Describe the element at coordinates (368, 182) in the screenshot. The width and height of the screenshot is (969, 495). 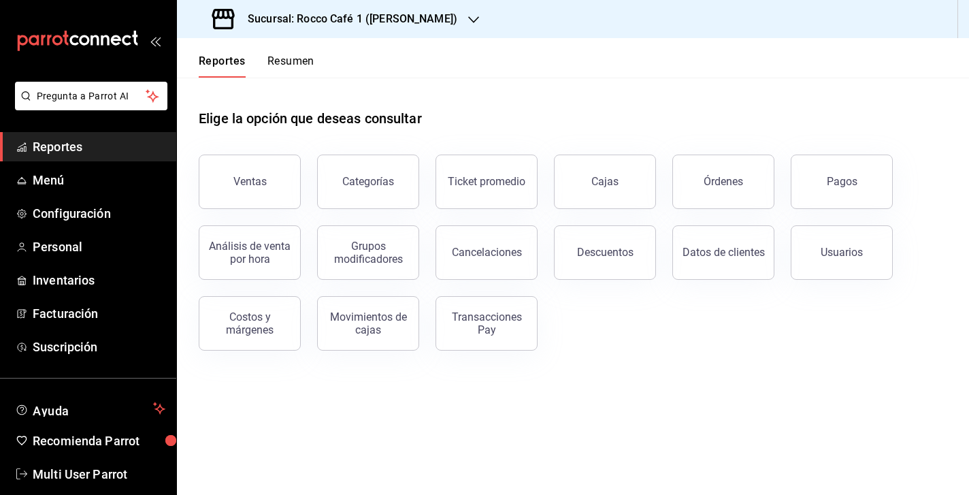
I see `button: Categorías` at that location.